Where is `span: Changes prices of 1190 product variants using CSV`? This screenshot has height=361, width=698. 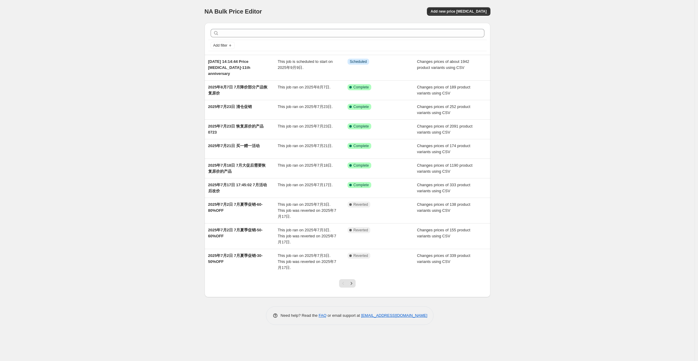 span: Changes prices of 1190 product variants using CSV is located at coordinates (445, 168).